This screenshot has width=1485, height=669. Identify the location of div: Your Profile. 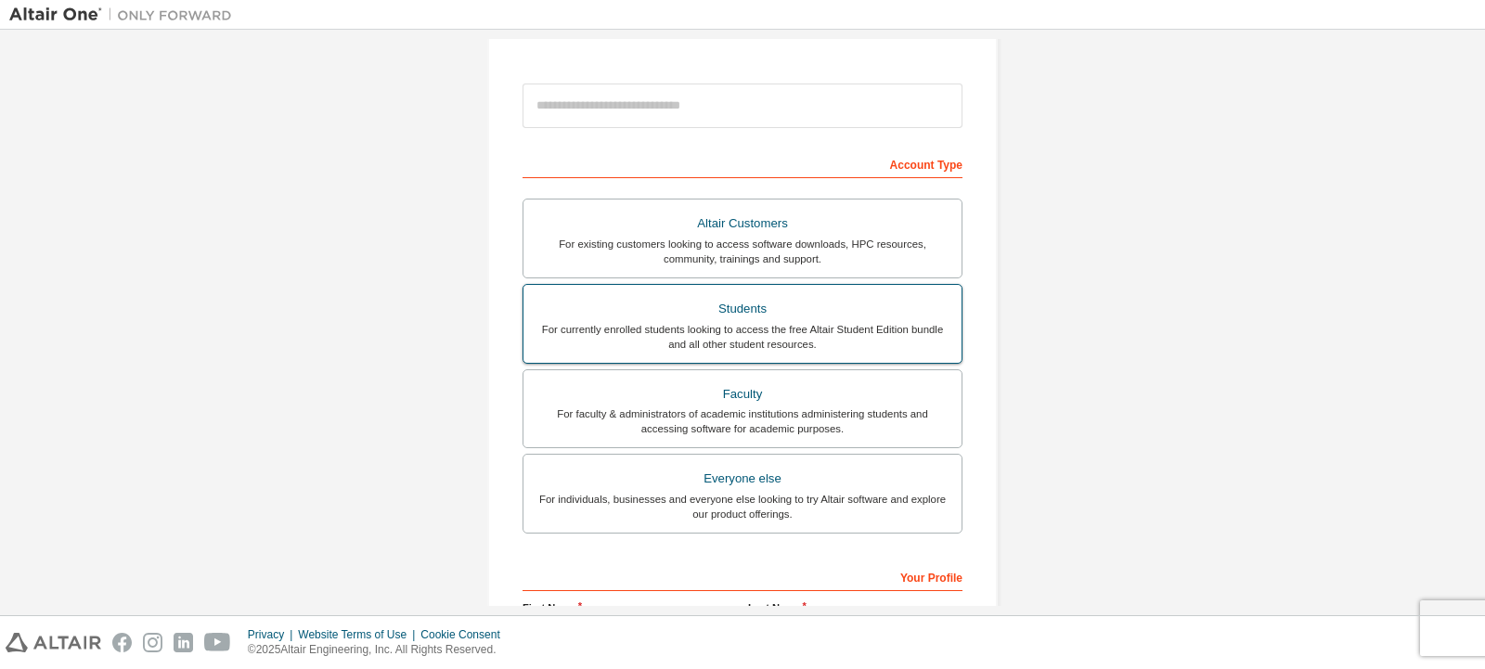
(743, 576).